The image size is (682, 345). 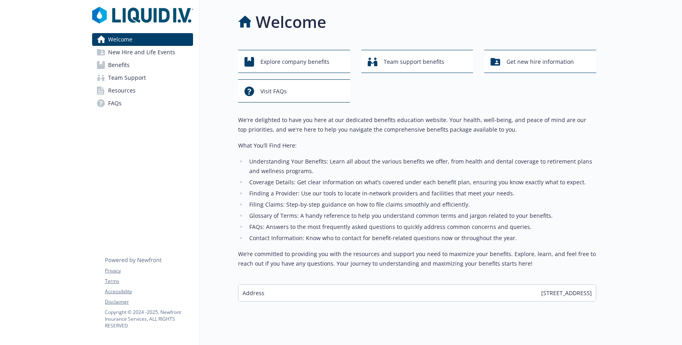 I want to click on li: Understanding Your Benefits: Learn all about the various benefits we offer, from health and denta..., so click(x=421, y=166).